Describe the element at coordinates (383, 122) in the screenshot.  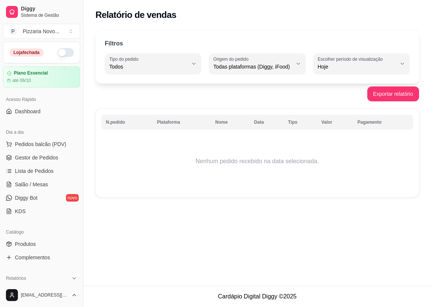
I see `th: Pagamento` at that location.